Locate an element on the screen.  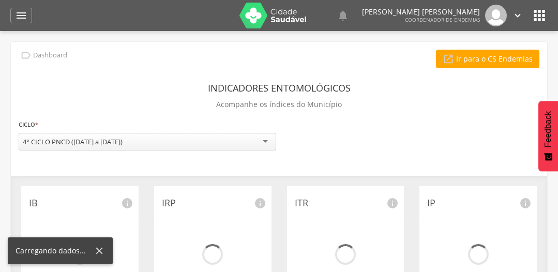
a: Ir para o CS Endemias is located at coordinates (488, 59).